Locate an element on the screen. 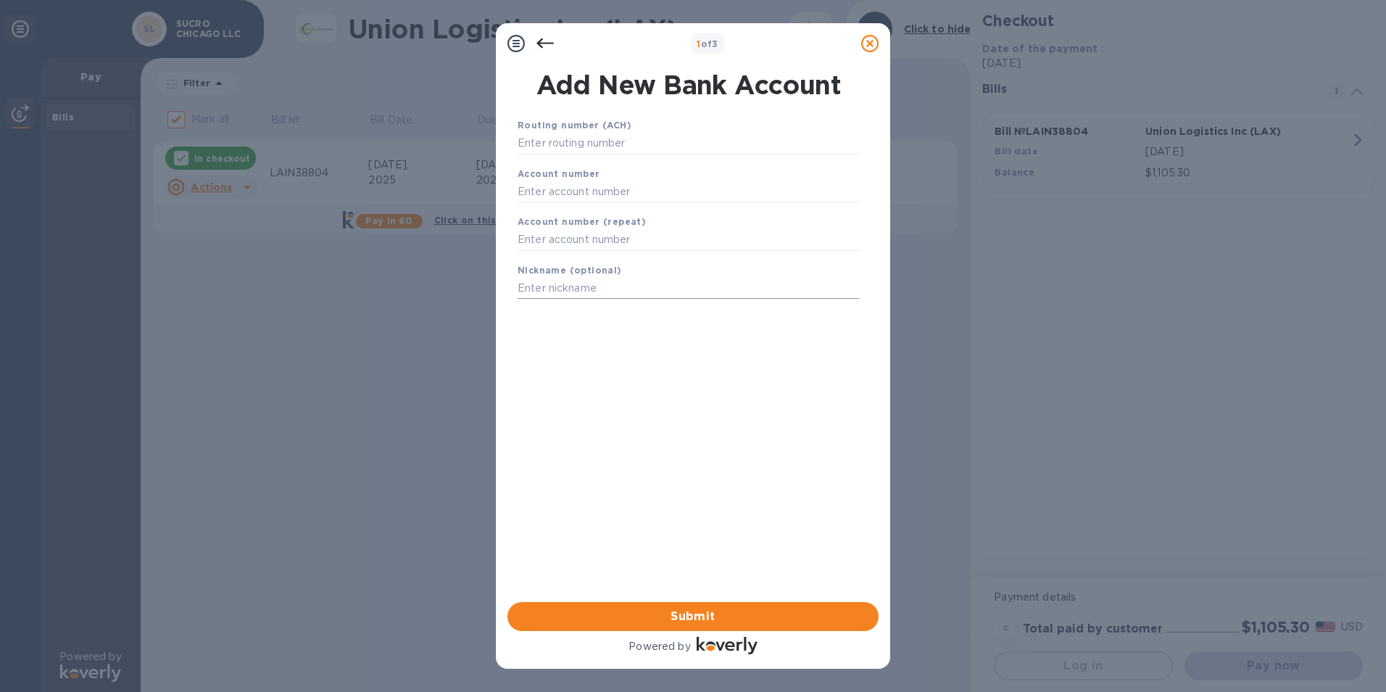 This screenshot has height=692, width=1386. input: Enter nickname is located at coordinates (689, 289).